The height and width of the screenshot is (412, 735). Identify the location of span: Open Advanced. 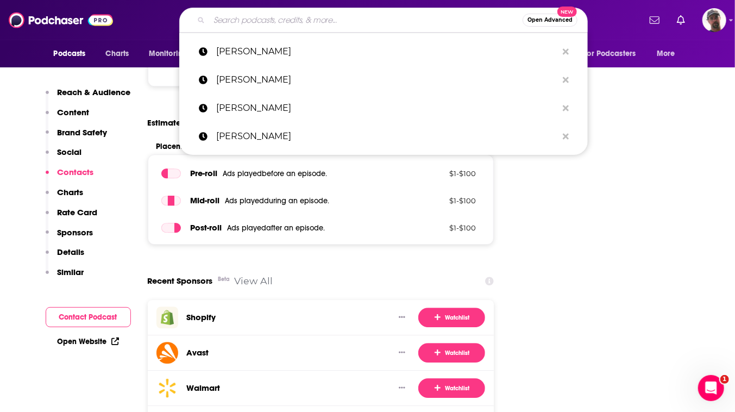
(550, 20).